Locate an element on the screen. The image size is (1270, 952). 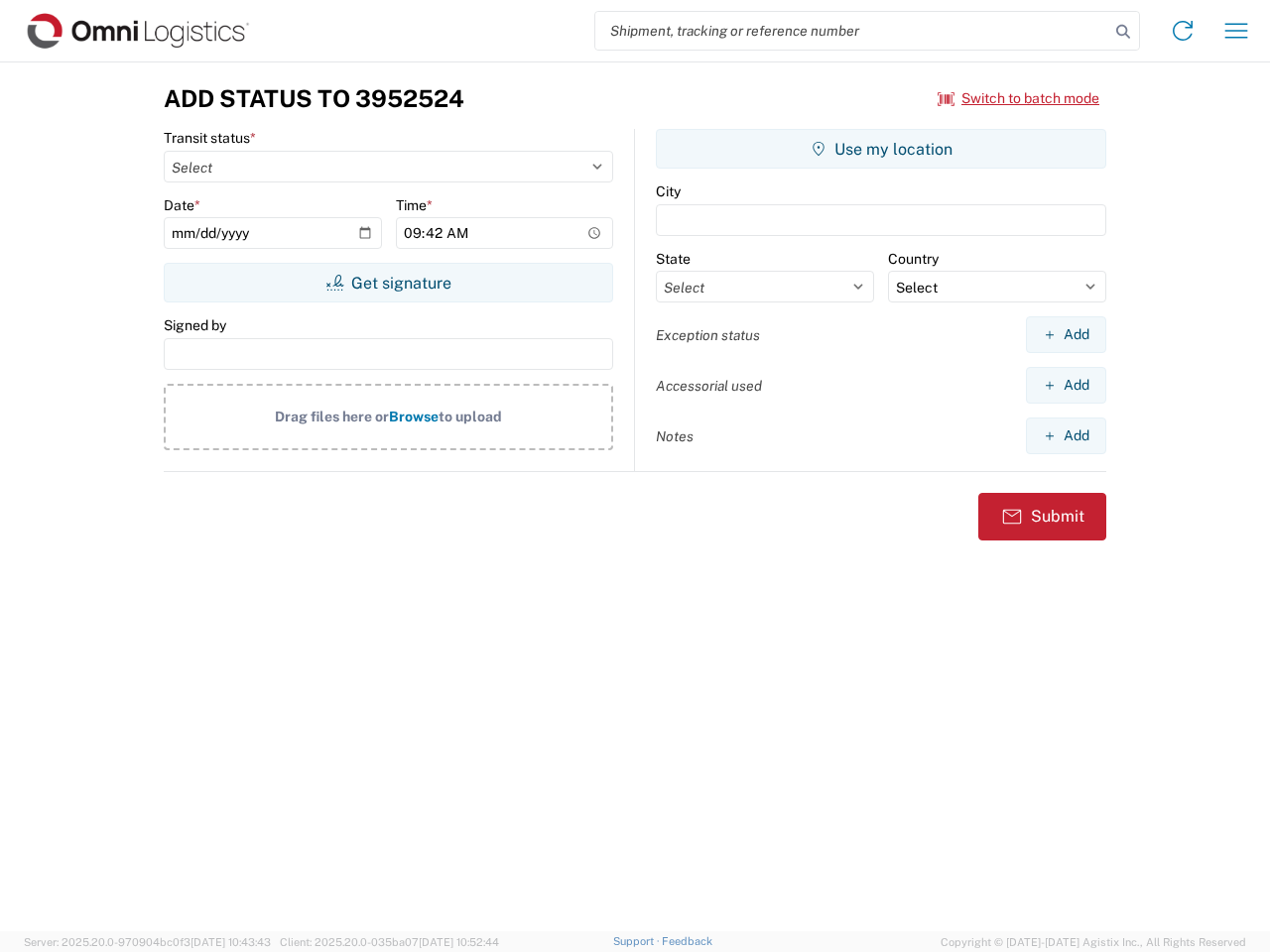
span: Drag files here or is located at coordinates (332, 417).